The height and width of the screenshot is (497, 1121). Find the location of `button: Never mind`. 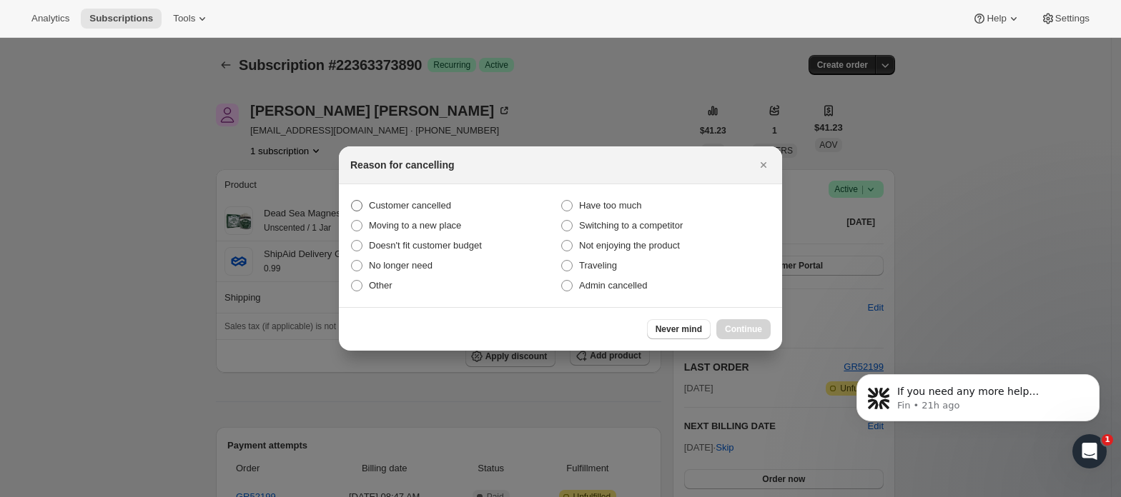

button: Never mind is located at coordinates (678, 329).